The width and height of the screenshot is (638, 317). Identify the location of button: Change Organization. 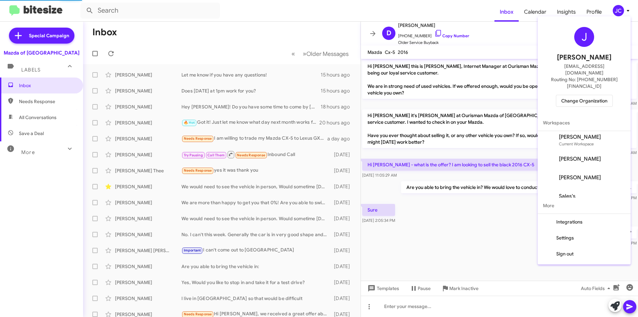
(584, 101).